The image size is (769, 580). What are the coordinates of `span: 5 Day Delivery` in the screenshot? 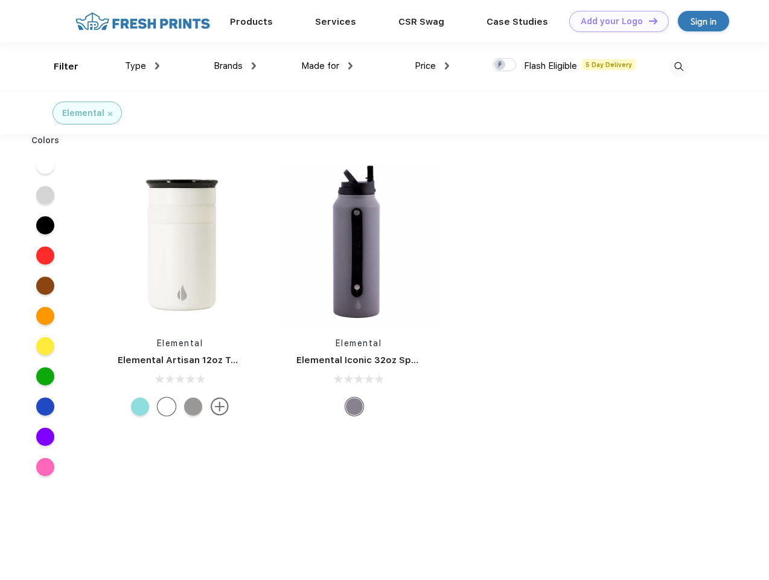 It's located at (609, 65).